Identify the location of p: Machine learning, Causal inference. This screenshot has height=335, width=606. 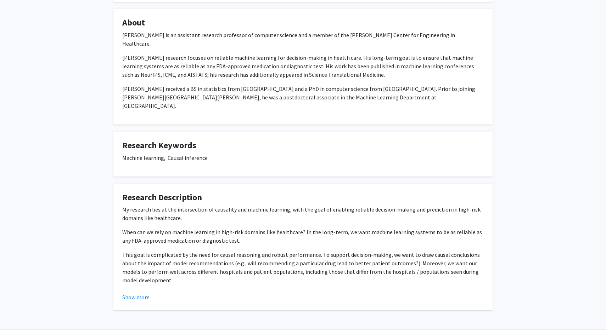
(303, 158).